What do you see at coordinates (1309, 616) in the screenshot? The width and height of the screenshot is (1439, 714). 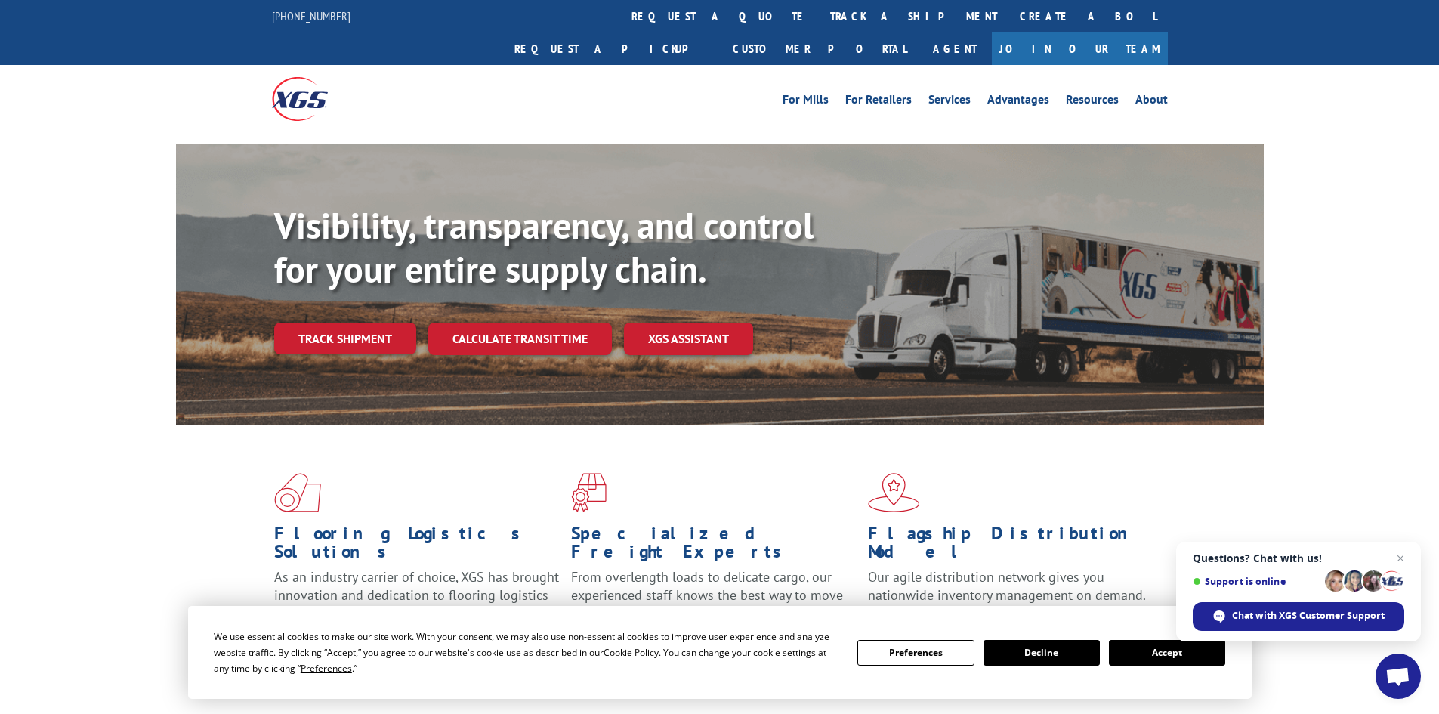 I see `span: Chat with XGS Customer Support` at bounding box center [1309, 616].